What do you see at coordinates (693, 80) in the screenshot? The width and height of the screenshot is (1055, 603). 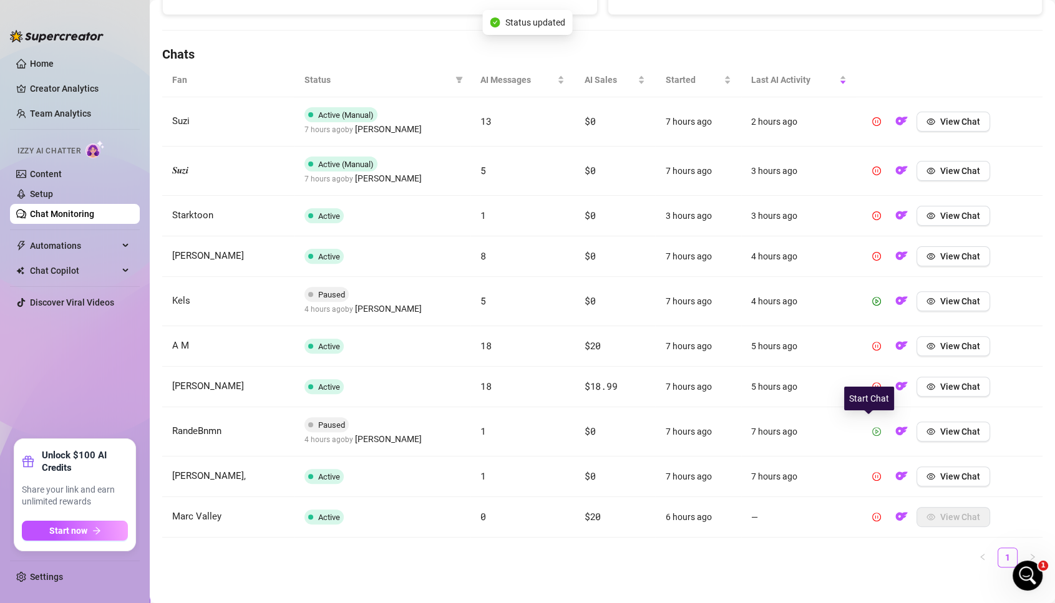 I see `span: Started` at bounding box center [693, 80].